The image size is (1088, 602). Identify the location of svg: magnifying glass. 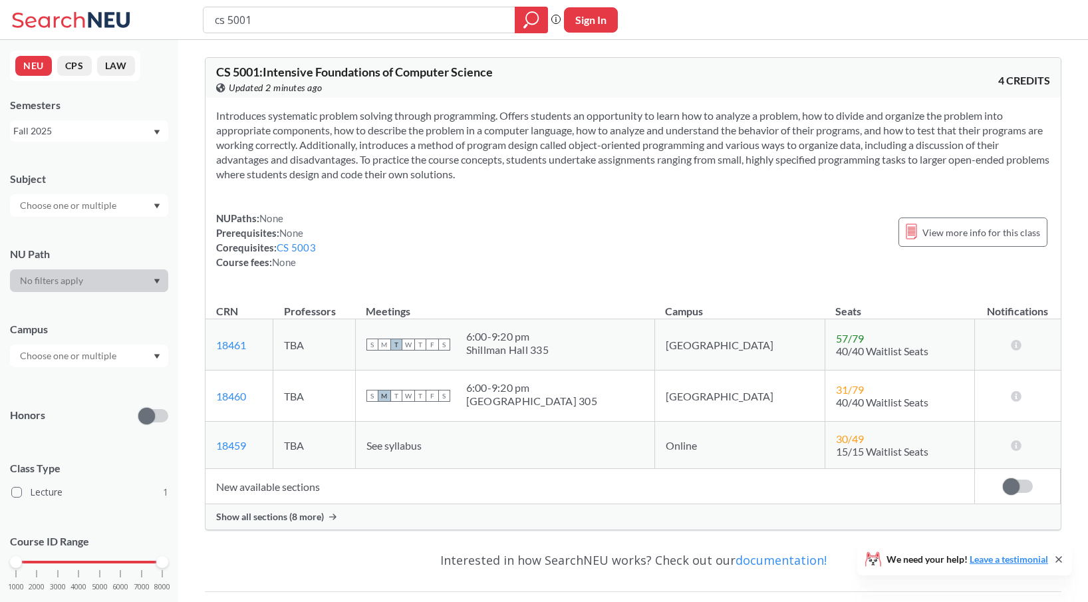
(531, 20).